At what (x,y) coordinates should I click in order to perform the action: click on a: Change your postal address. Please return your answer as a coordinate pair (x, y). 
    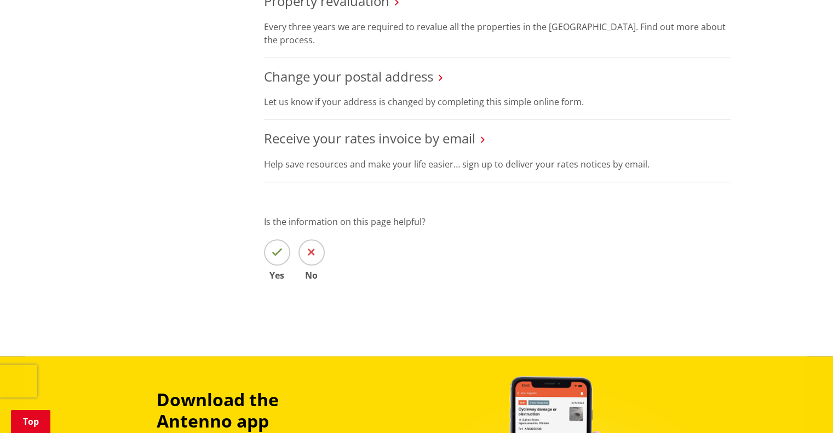
    Looking at the image, I should click on (349, 76).